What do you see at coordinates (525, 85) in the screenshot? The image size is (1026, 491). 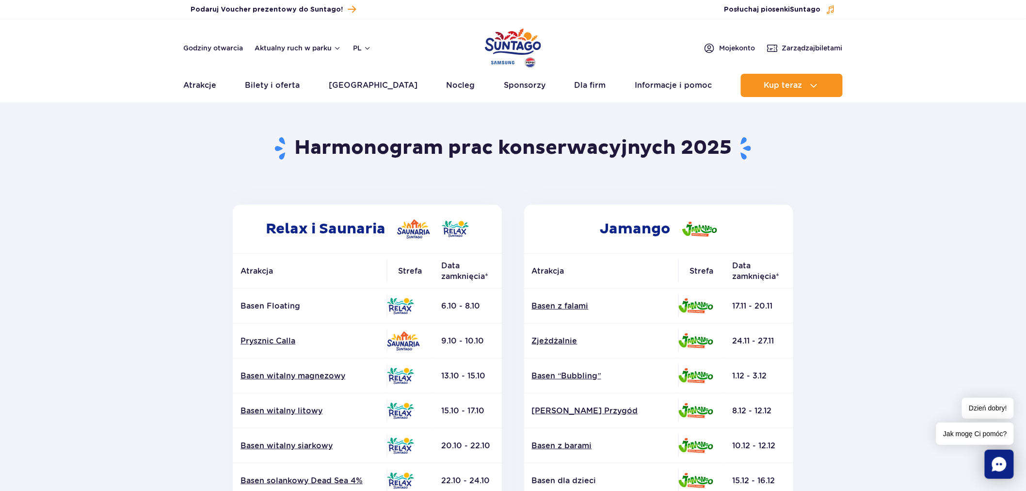 I see `a: Sponsorzy` at bounding box center [525, 85].